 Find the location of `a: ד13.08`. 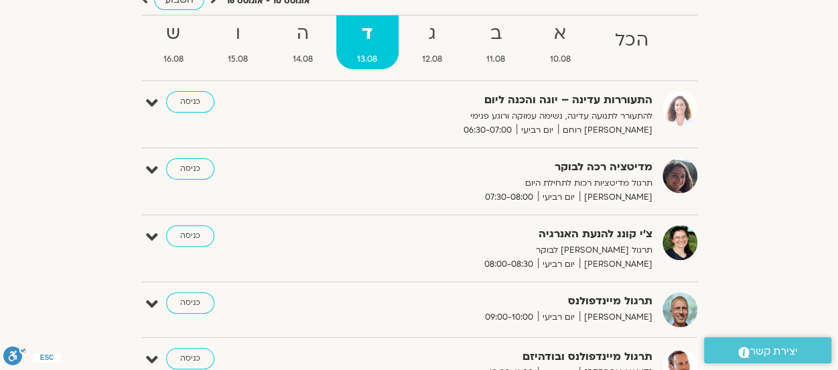

a: ד13.08 is located at coordinates (367, 42).